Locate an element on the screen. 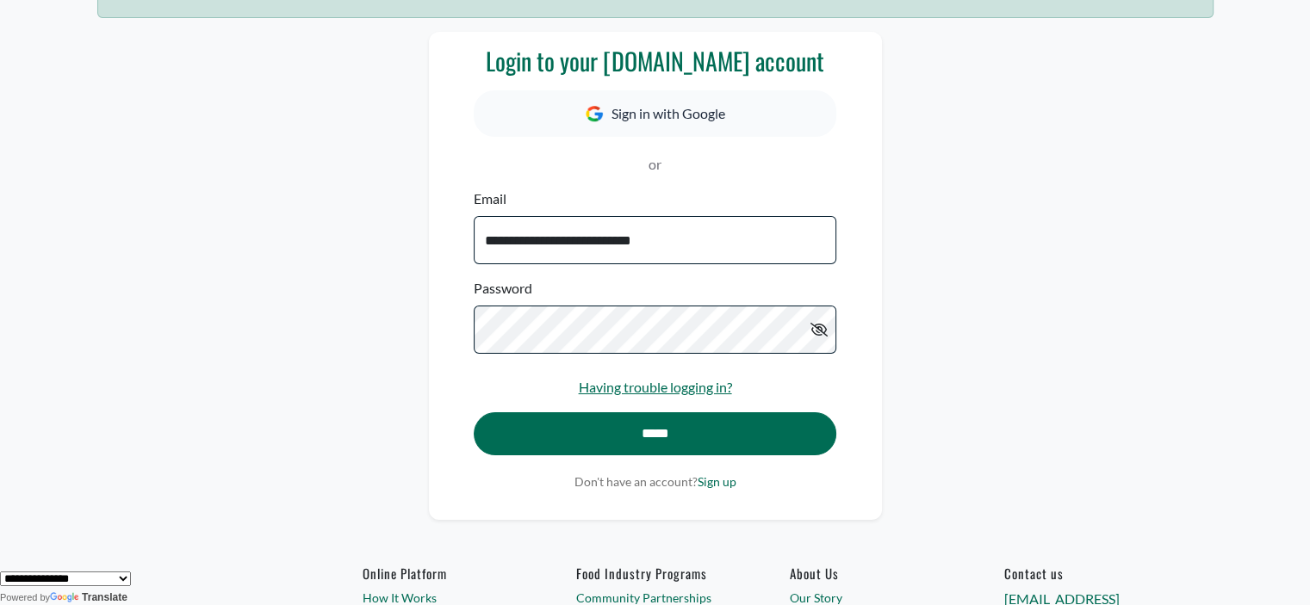 This screenshot has height=605, width=1310. button: Sign in with Google is located at coordinates (654, 114).